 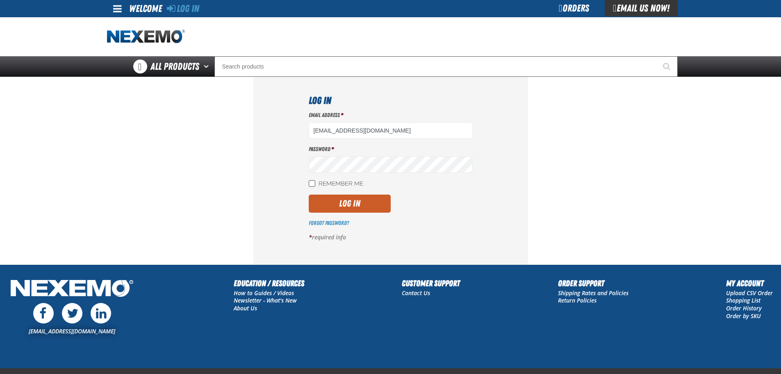 I want to click on a: Return Policies, so click(x=578, y=300).